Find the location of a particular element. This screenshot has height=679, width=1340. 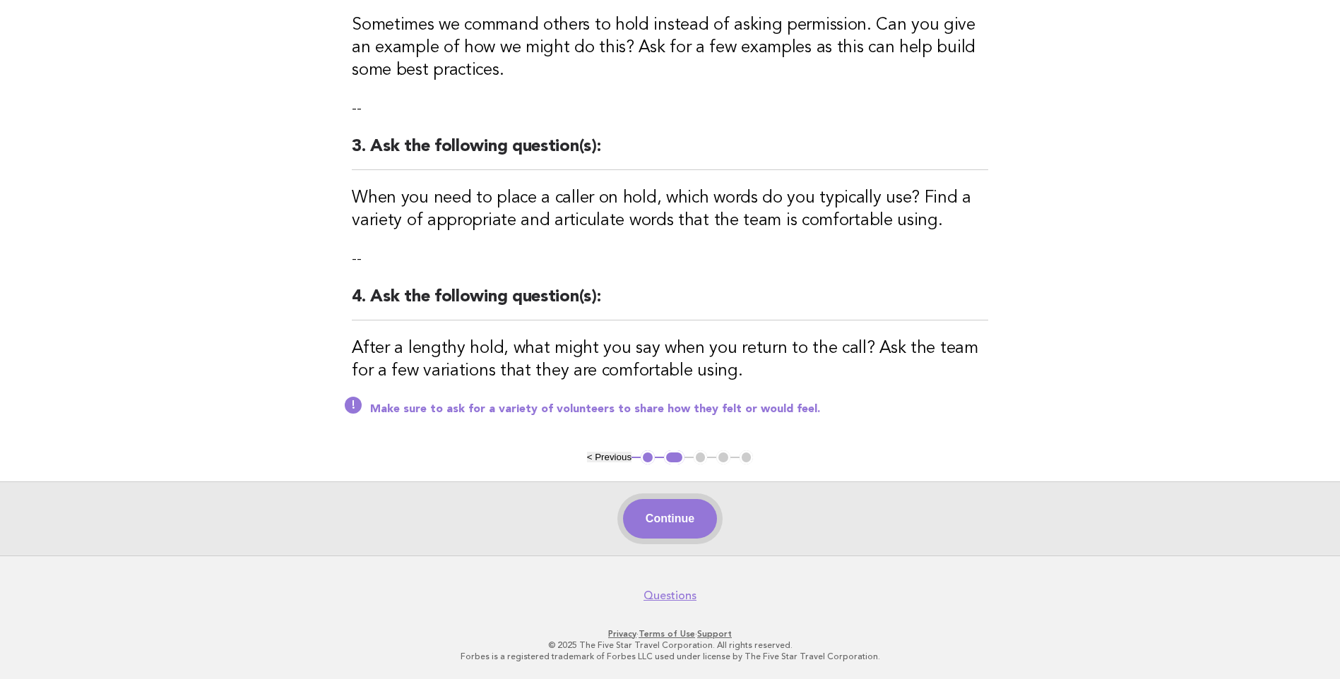

button: 2 is located at coordinates (674, 458).